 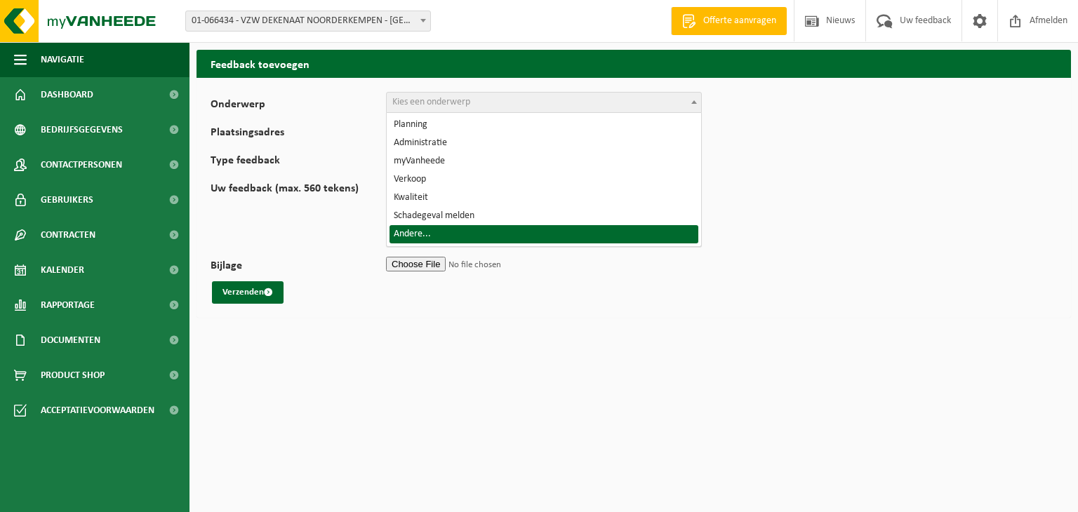 What do you see at coordinates (67, 305) in the screenshot?
I see `span: Rapportage` at bounding box center [67, 305].